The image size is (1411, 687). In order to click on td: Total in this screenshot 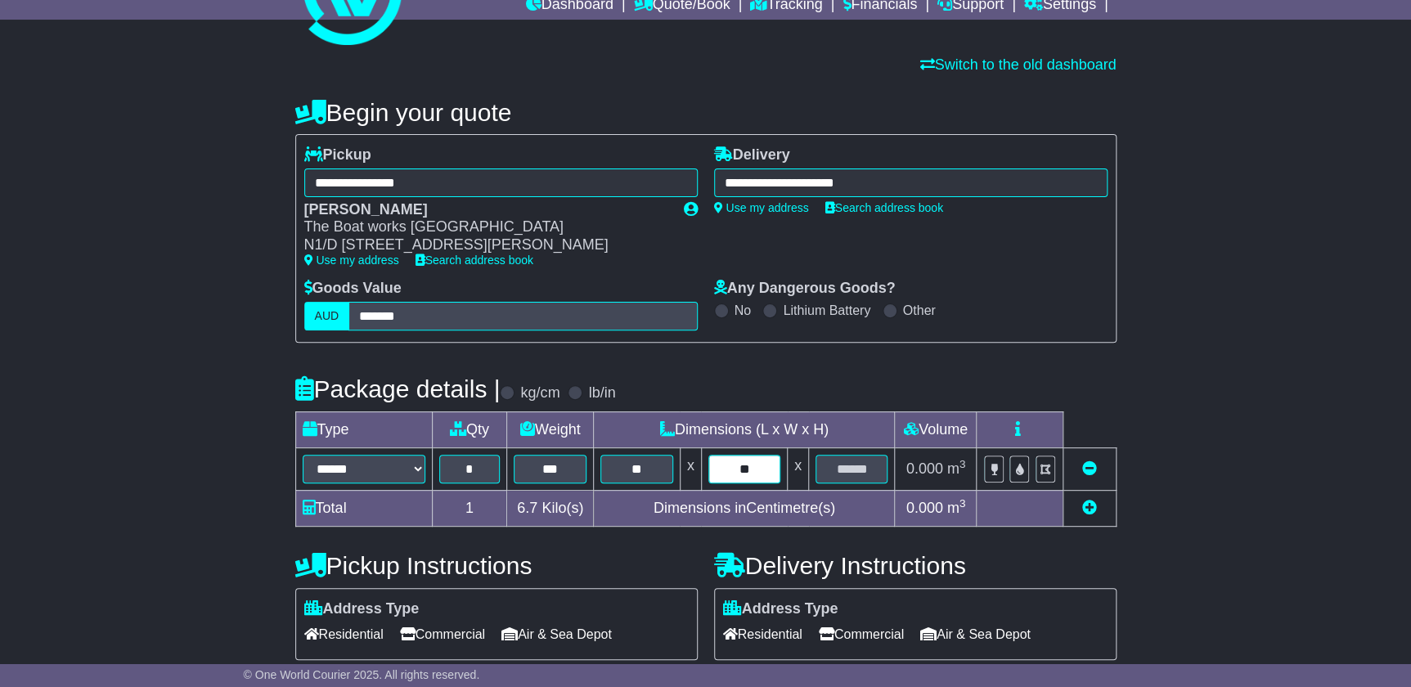, I will do `click(363, 508)`.